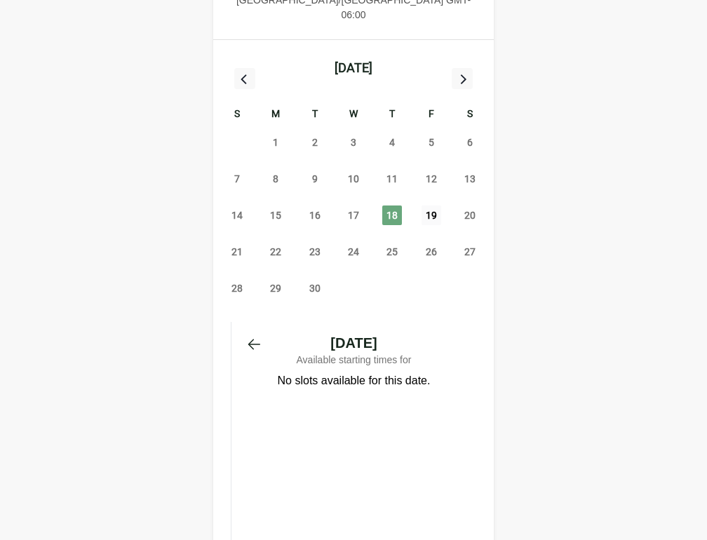 This screenshot has width=707, height=540. Describe the element at coordinates (392, 179) in the screenshot. I see `span: Thursday, September 11, 2025` at that location.